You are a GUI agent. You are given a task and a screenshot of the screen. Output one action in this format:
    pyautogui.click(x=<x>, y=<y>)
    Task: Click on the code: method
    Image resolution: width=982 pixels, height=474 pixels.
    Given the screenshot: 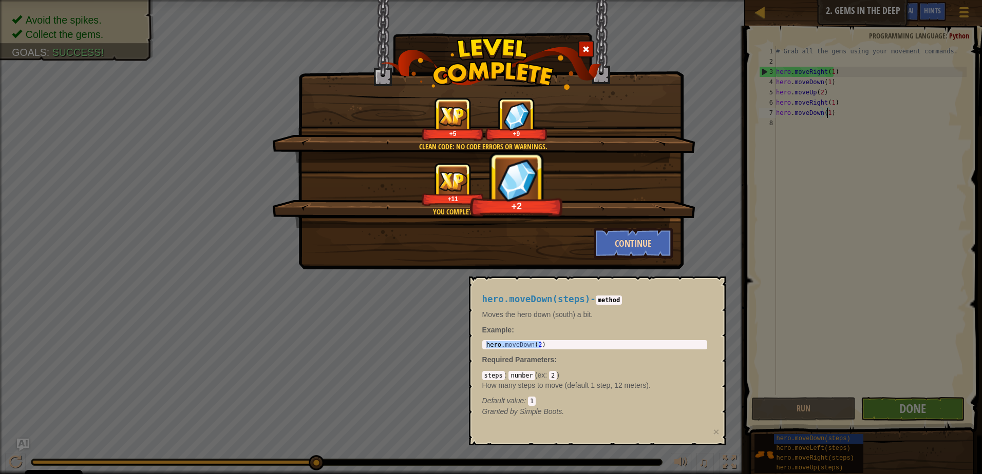 What is the action you would take?
    pyautogui.click(x=608, y=300)
    